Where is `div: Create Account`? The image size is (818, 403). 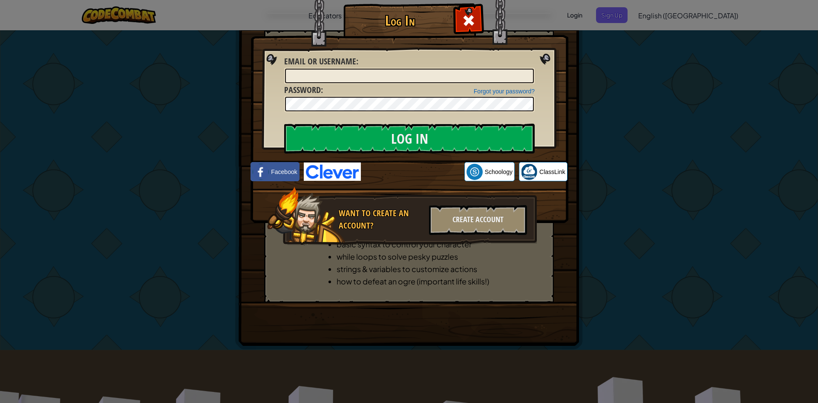
div: Create Account is located at coordinates (478, 220).